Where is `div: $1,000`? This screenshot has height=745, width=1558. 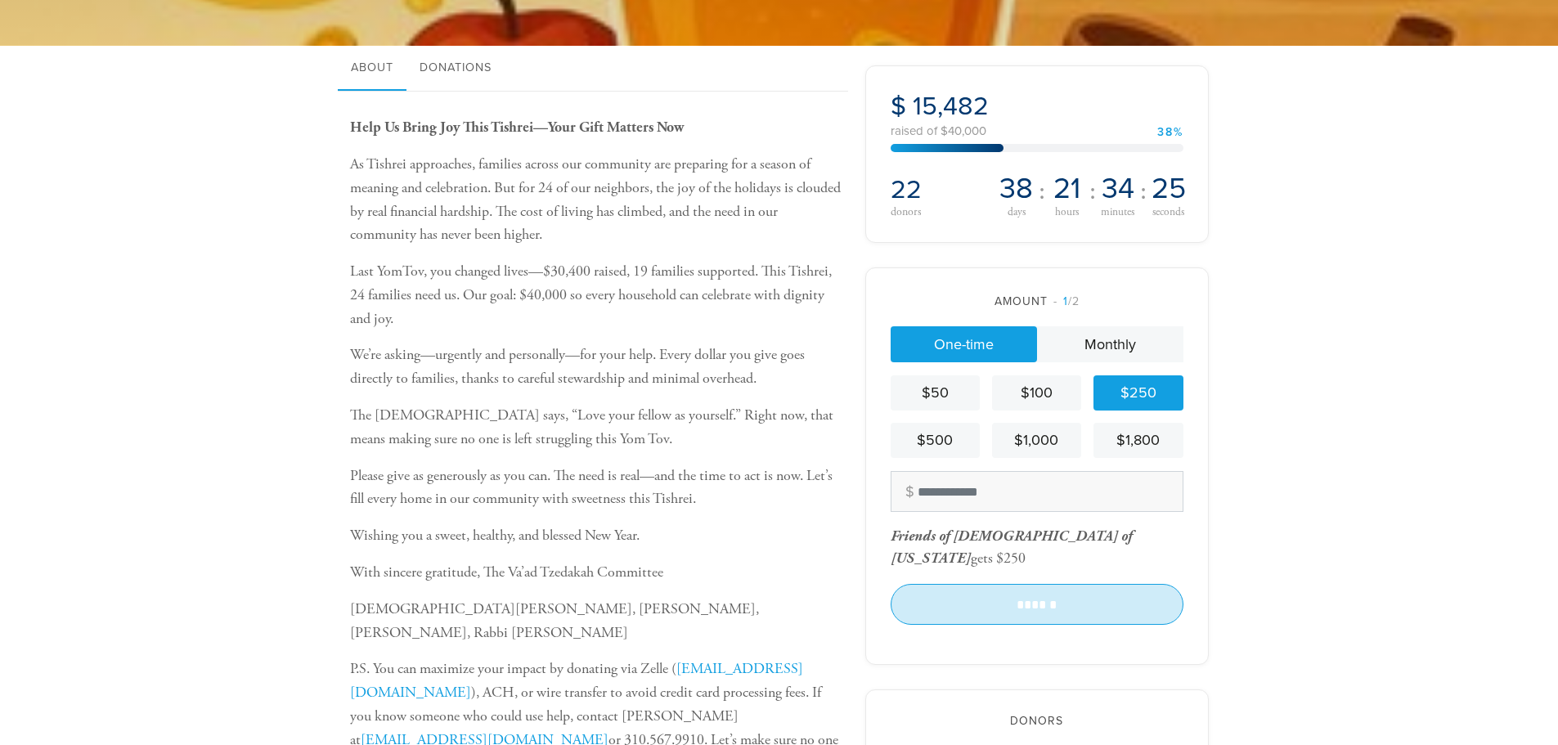 div: $1,000 is located at coordinates (1036, 440).